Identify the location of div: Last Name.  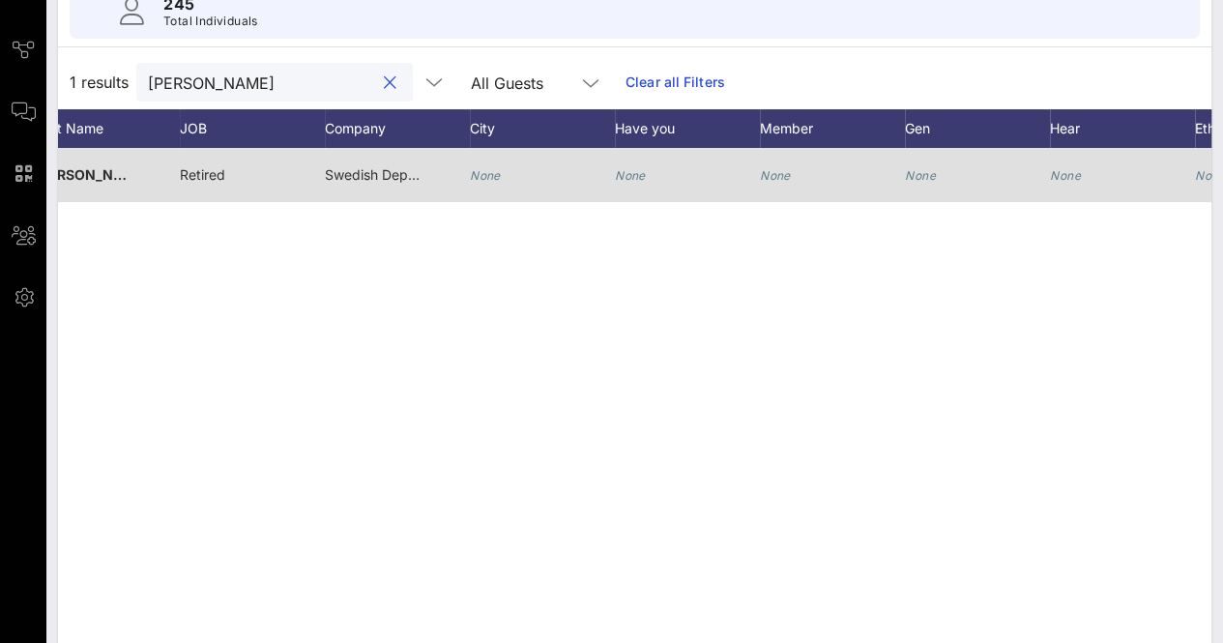
(107, 129).